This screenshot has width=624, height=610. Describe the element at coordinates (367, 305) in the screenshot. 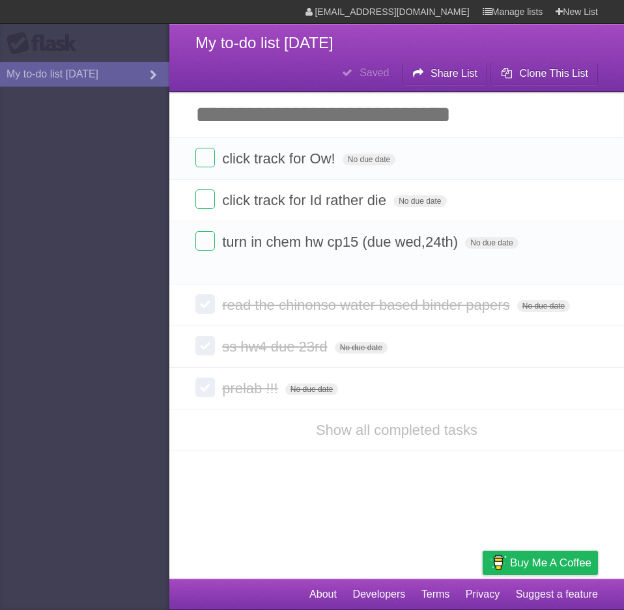

I see `span: read the chinonso water based binder papers` at that location.